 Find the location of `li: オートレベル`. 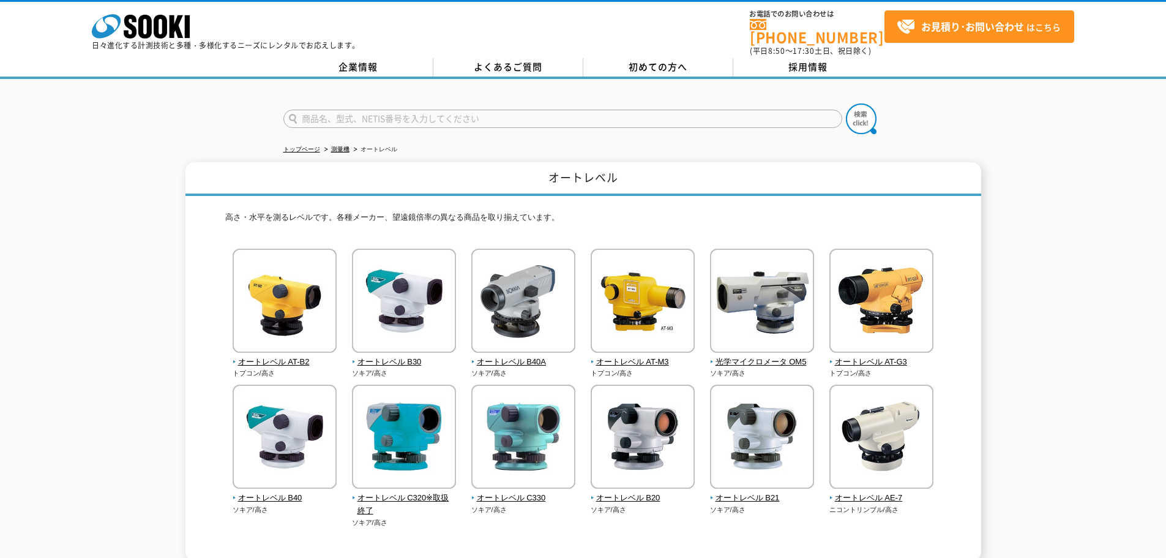

li: オートレベル is located at coordinates (374, 149).